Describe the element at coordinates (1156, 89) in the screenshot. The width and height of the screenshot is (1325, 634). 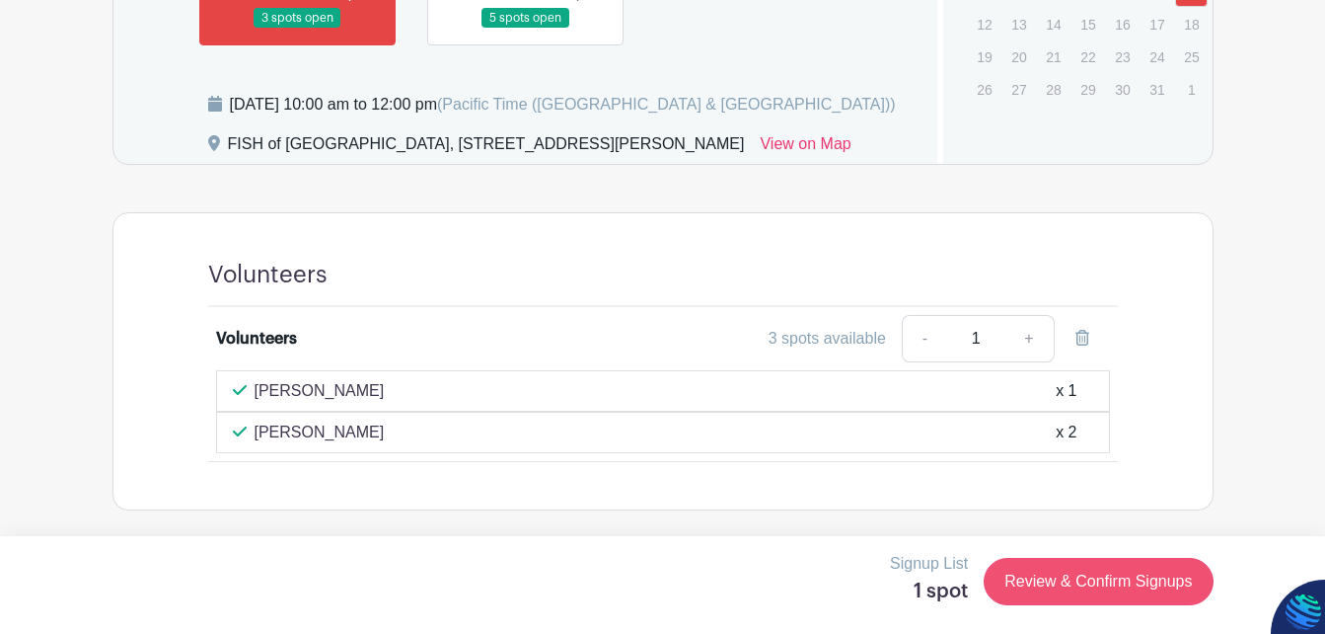
I see `p: 31` at that location.